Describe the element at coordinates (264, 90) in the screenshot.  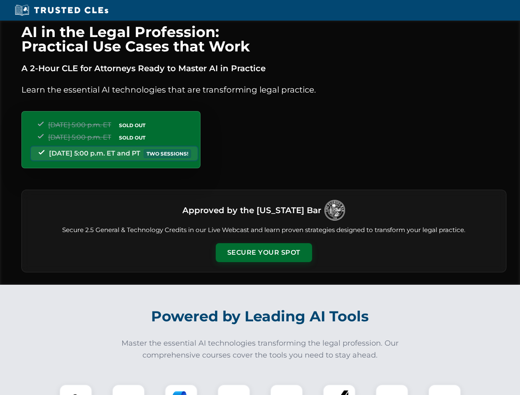
I see `p: Learn the essential AI technologies that are transforming legal practice.` at that location.